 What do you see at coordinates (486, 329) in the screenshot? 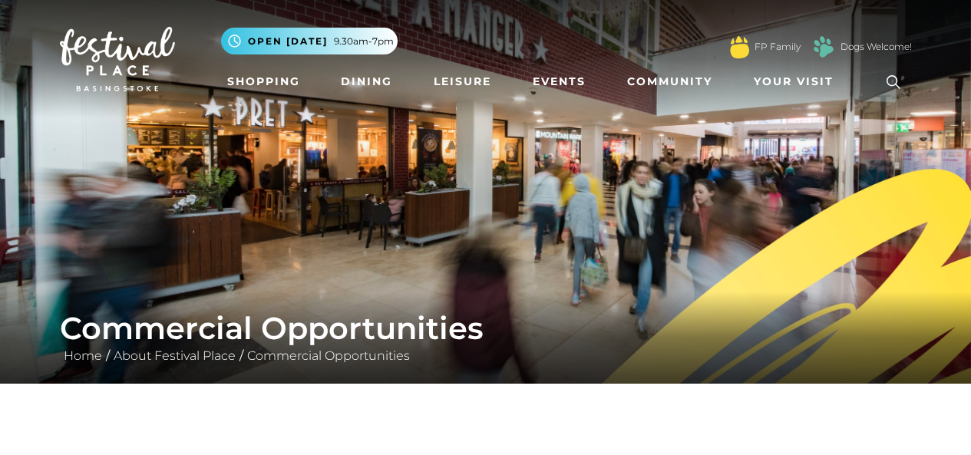
I see `h1: Commercial Opportunities` at bounding box center [486, 329].